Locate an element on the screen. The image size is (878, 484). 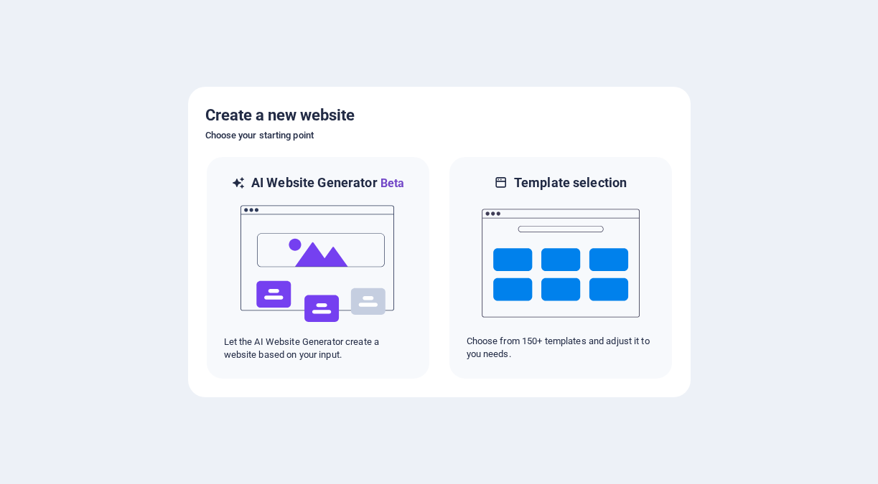
h6: Template selection is located at coordinates (570, 183).